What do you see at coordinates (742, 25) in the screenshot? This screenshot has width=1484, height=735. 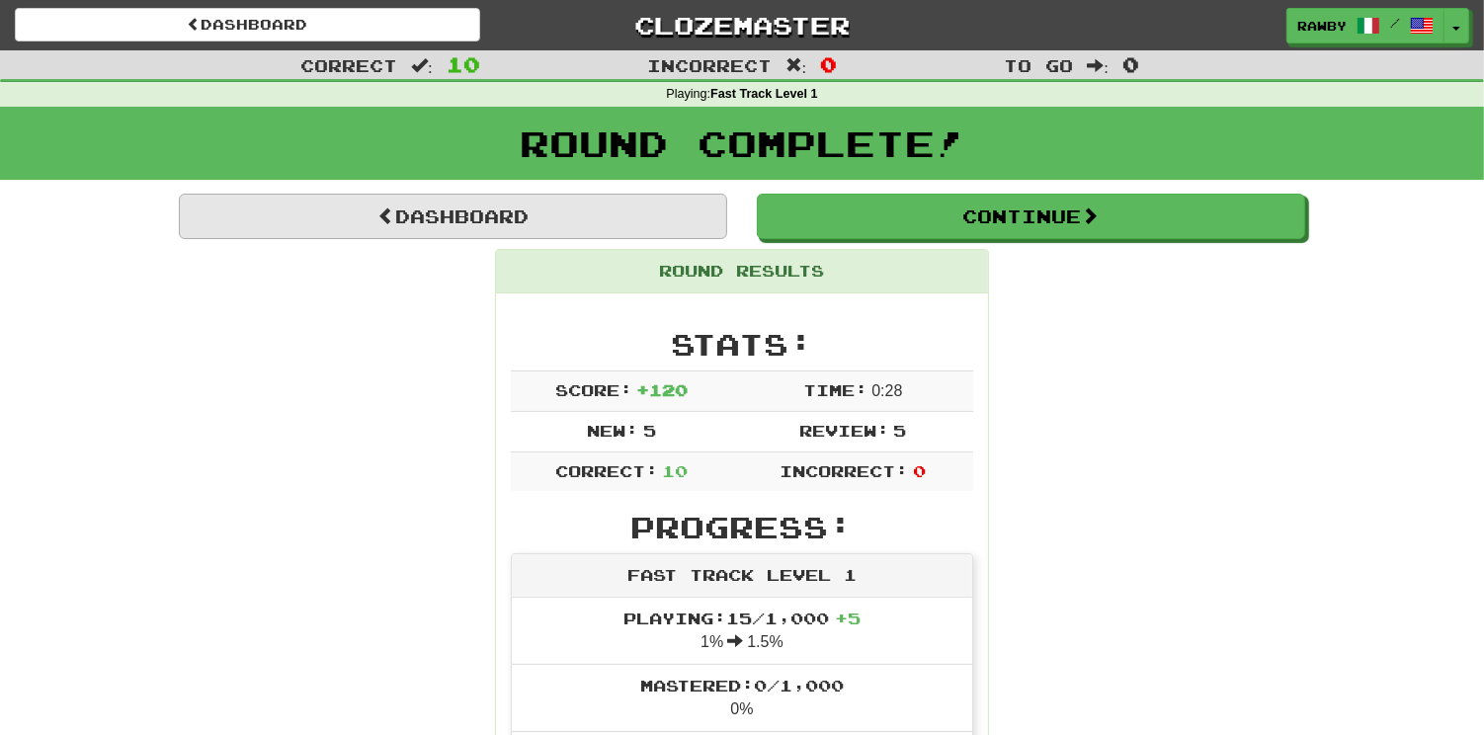 I see `a: Clozemaster` at bounding box center [742, 25].